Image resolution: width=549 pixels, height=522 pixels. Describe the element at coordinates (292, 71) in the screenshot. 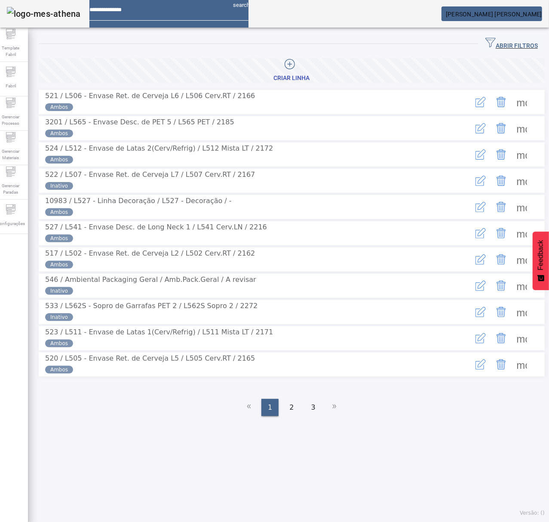

I see `button: Criar linha` at that location.